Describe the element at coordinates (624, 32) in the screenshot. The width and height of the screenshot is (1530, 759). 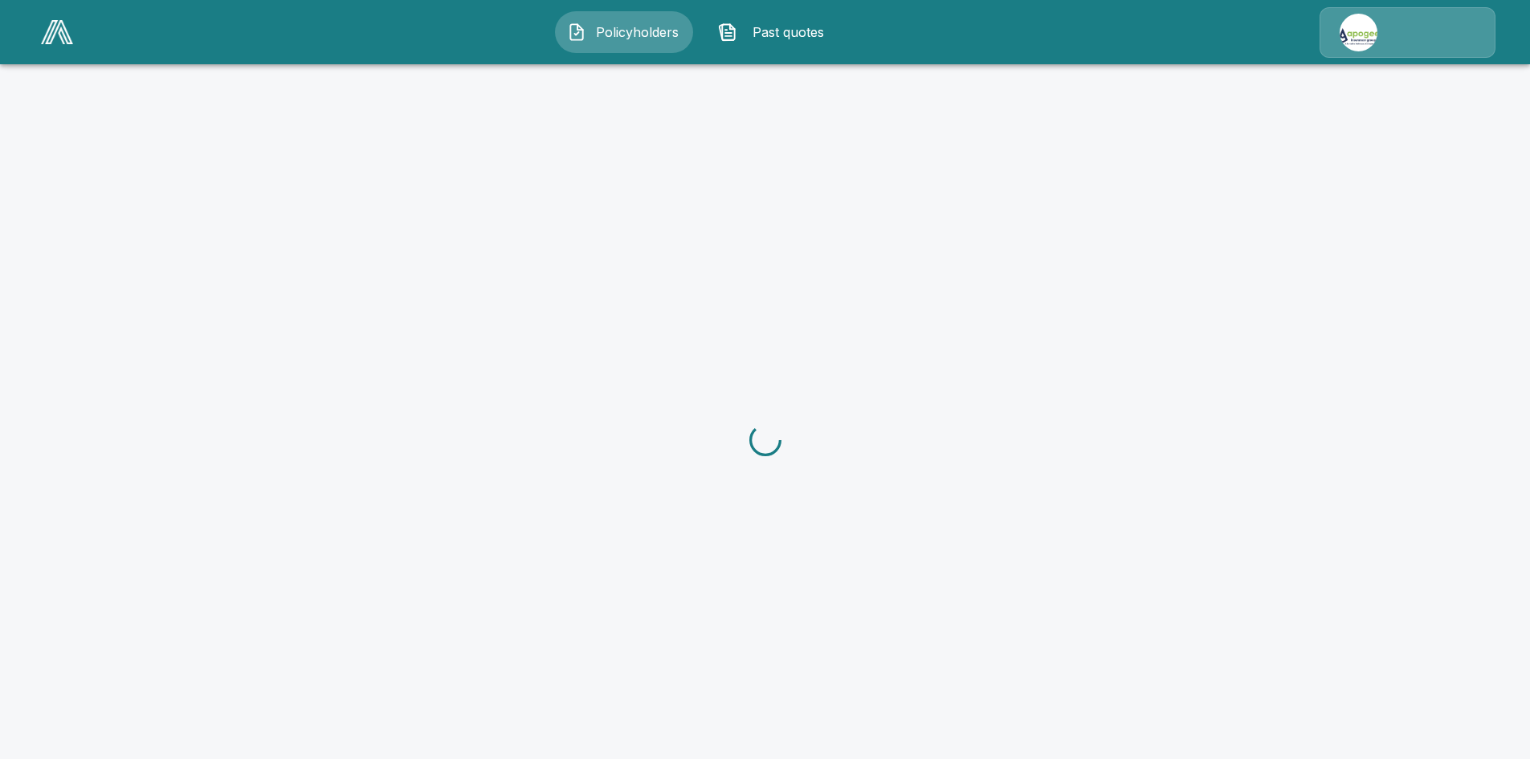
I see `a: Policyholders IconPolicyholders` at that location.